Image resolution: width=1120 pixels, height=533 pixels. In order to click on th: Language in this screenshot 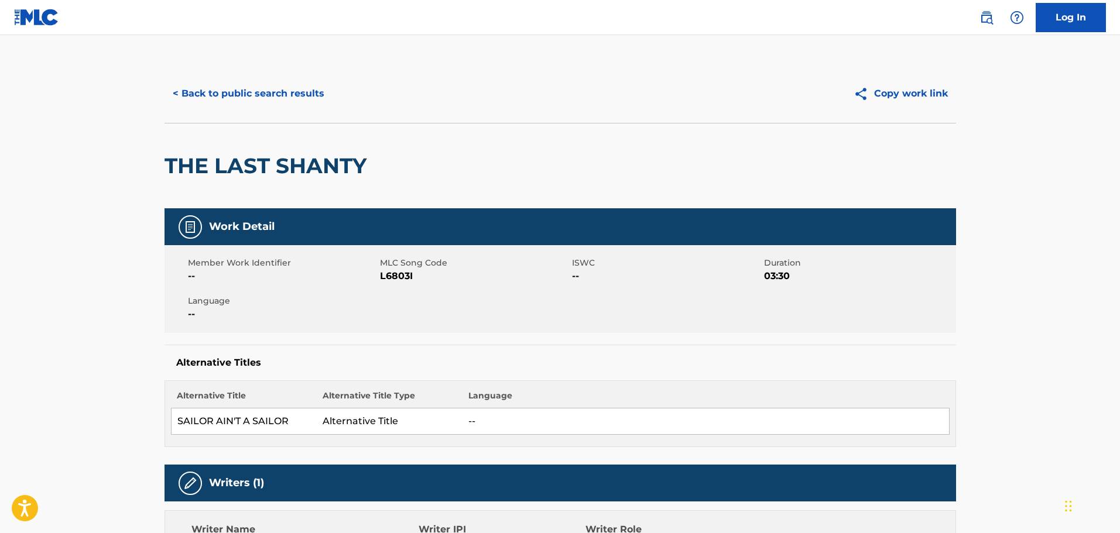, I will do `click(705, 399)`.